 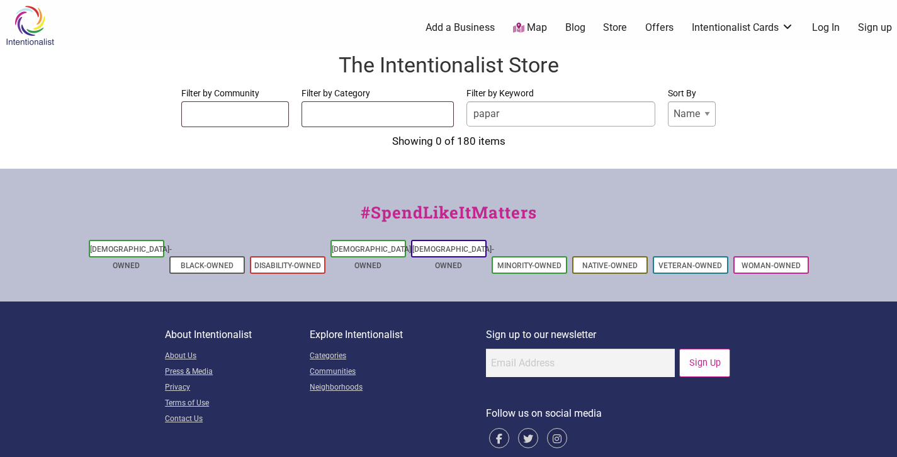 What do you see at coordinates (448, 142) in the screenshot?
I see `div: Showing 0 of 180 items` at bounding box center [448, 142].